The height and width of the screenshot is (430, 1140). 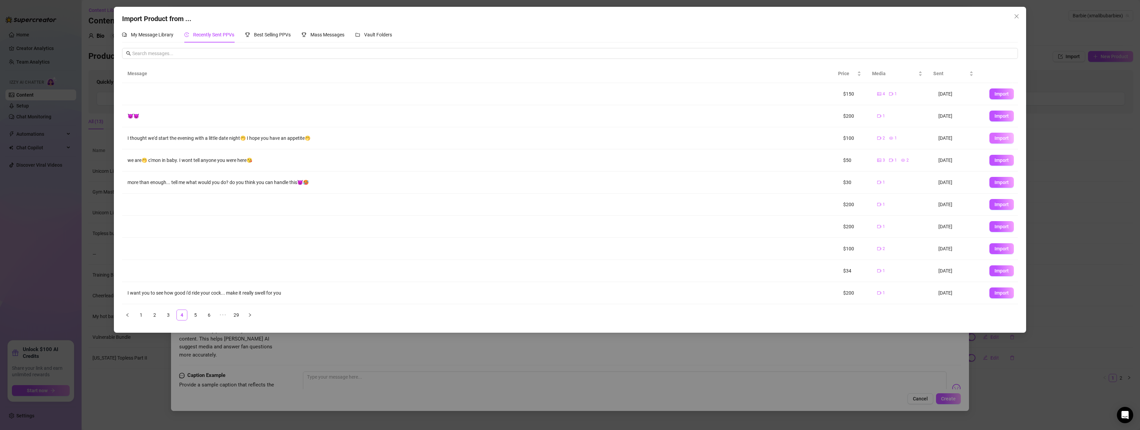 What do you see at coordinates (883, 160) in the screenshot?
I see `span: 3` at bounding box center [883, 160].